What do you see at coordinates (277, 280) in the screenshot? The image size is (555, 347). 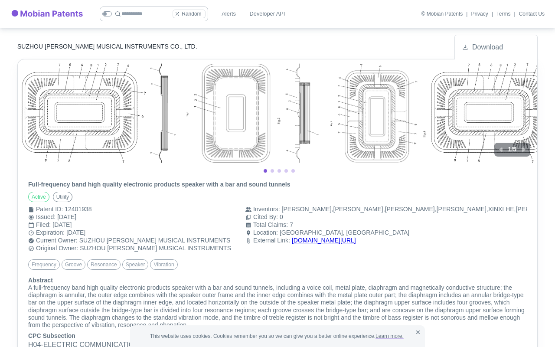 I see `h6: Abstract` at bounding box center [277, 280].